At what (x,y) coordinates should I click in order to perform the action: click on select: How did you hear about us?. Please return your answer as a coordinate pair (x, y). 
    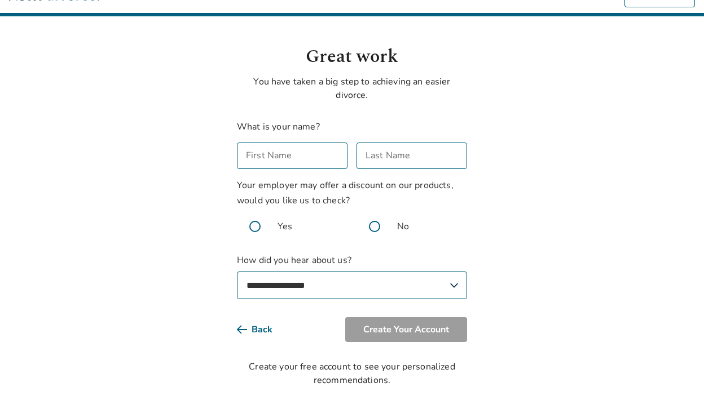
    Looking at the image, I should click on (352, 285).